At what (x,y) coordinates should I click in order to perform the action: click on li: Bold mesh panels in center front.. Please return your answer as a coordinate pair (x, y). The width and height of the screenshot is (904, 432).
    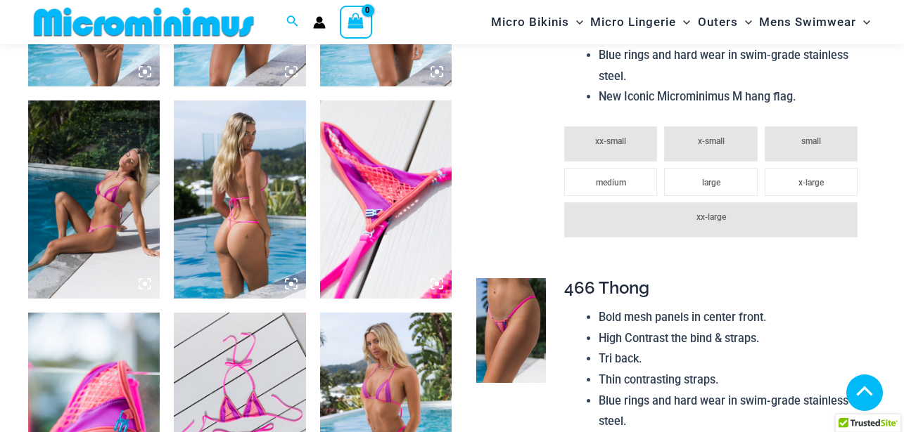
    Looking at the image, I should click on (731, 318).